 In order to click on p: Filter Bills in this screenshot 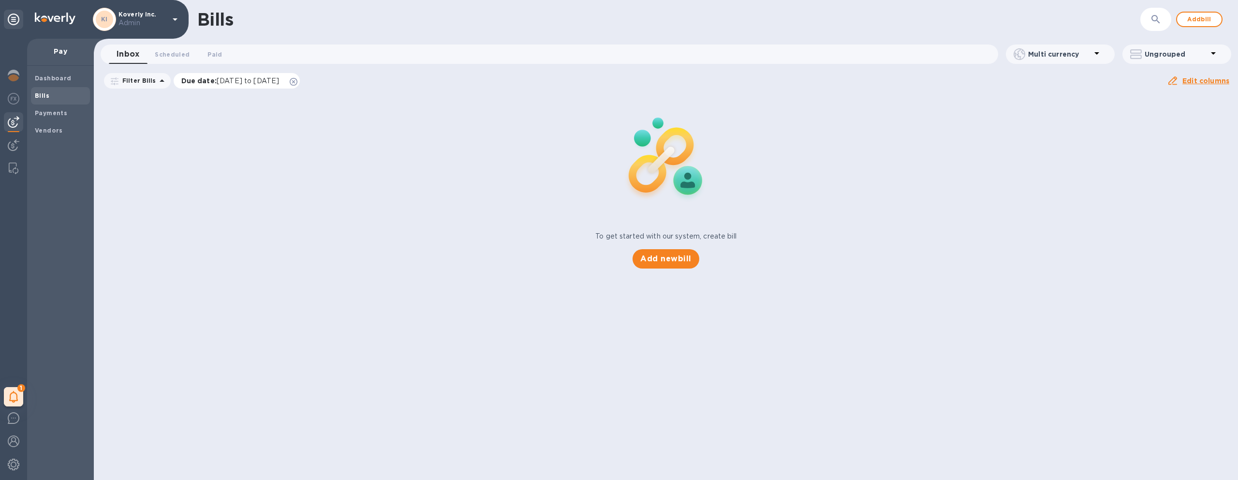, I will do `click(137, 80)`.